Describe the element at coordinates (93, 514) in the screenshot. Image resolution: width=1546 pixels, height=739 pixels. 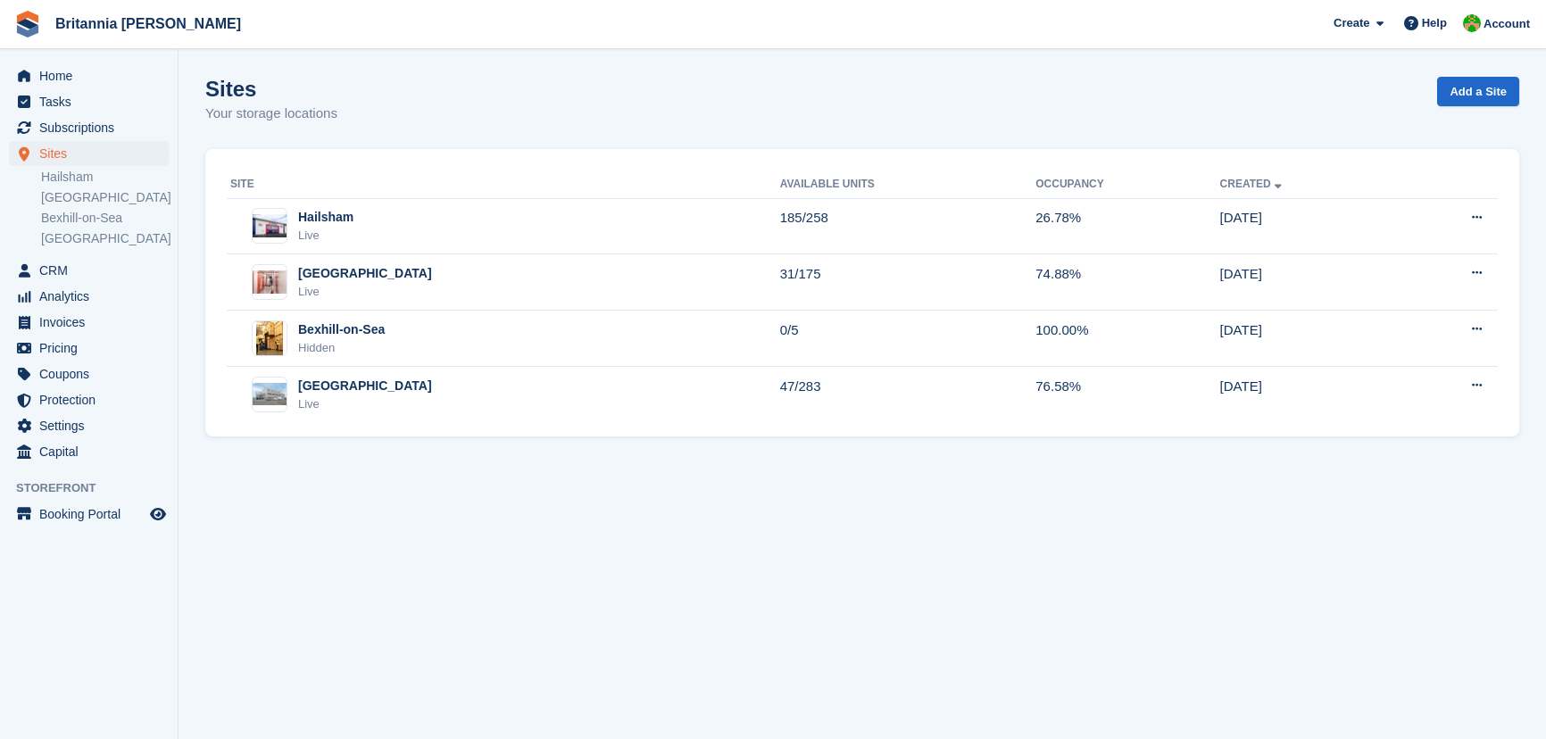
I see `span: Booking Portal` at that location.